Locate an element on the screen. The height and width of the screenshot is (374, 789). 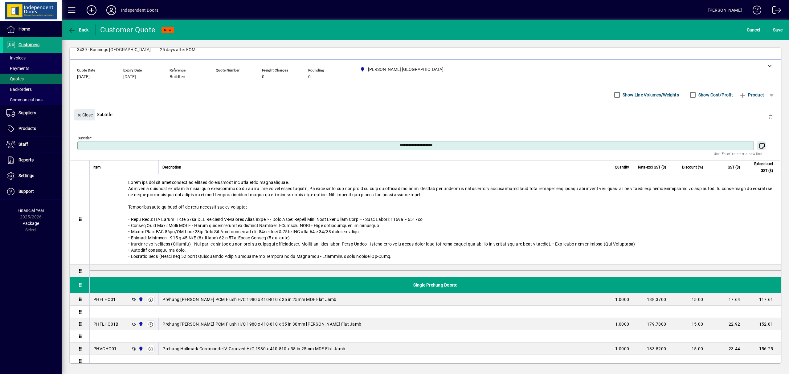
div: PHVGHC01 is located at coordinates (105, 349).